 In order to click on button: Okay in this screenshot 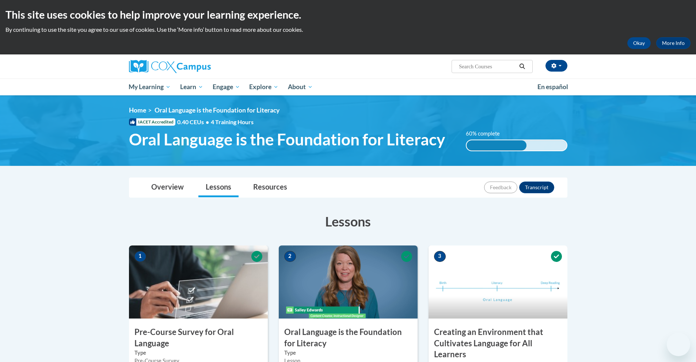, I will do `click(639, 43)`.